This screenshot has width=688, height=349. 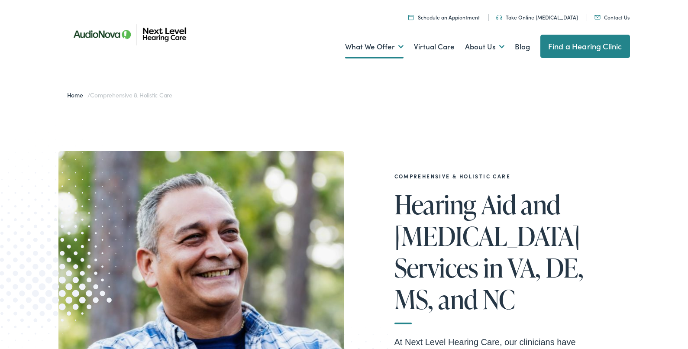 I want to click on img: An icon symbolizing headphones, colored in teal, suggests audio-related services or features., so click(x=499, y=17).